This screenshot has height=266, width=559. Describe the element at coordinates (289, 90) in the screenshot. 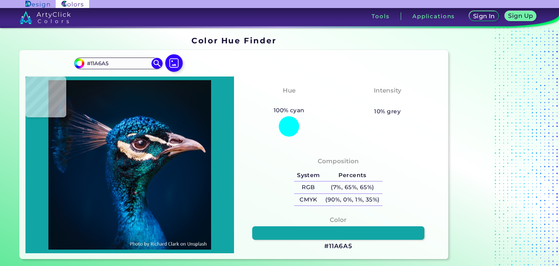

I see `h4: Hue` at that location.